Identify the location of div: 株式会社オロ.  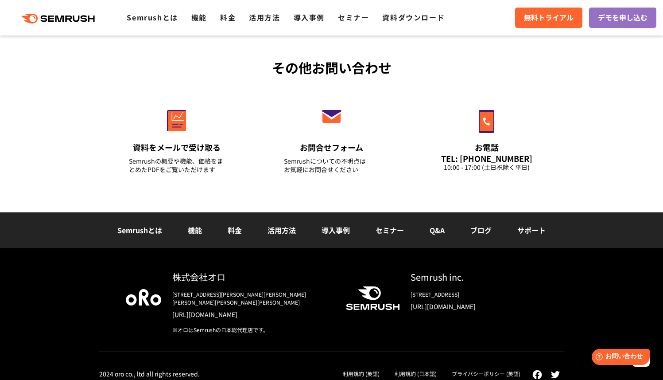
(252, 277).